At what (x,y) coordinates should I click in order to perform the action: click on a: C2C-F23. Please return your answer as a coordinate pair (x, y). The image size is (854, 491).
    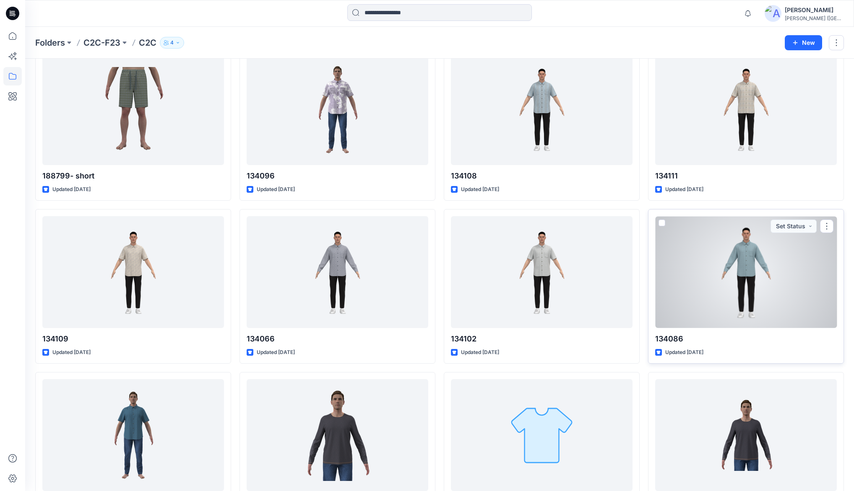
    Looking at the image, I should click on (102, 43).